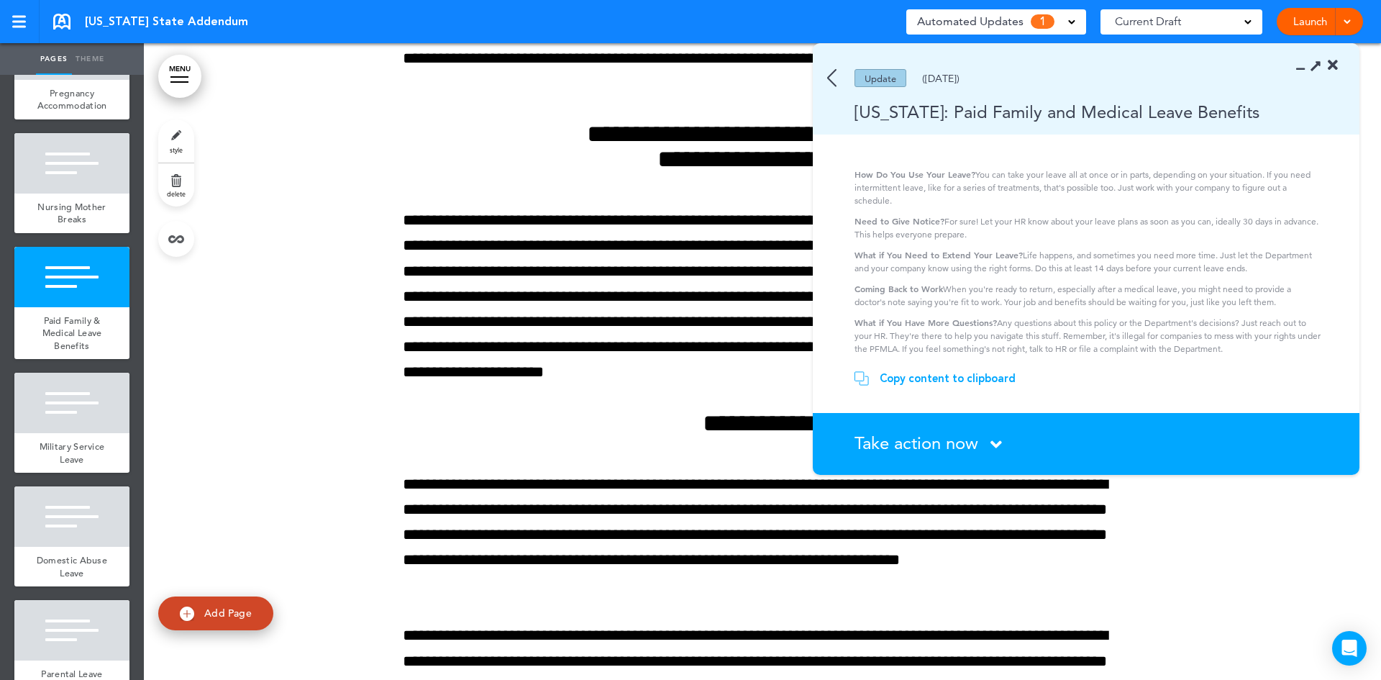 The width and height of the screenshot is (1381, 680). What do you see at coordinates (72, 453) in the screenshot?
I see `a: Military Service Leave` at bounding box center [72, 453].